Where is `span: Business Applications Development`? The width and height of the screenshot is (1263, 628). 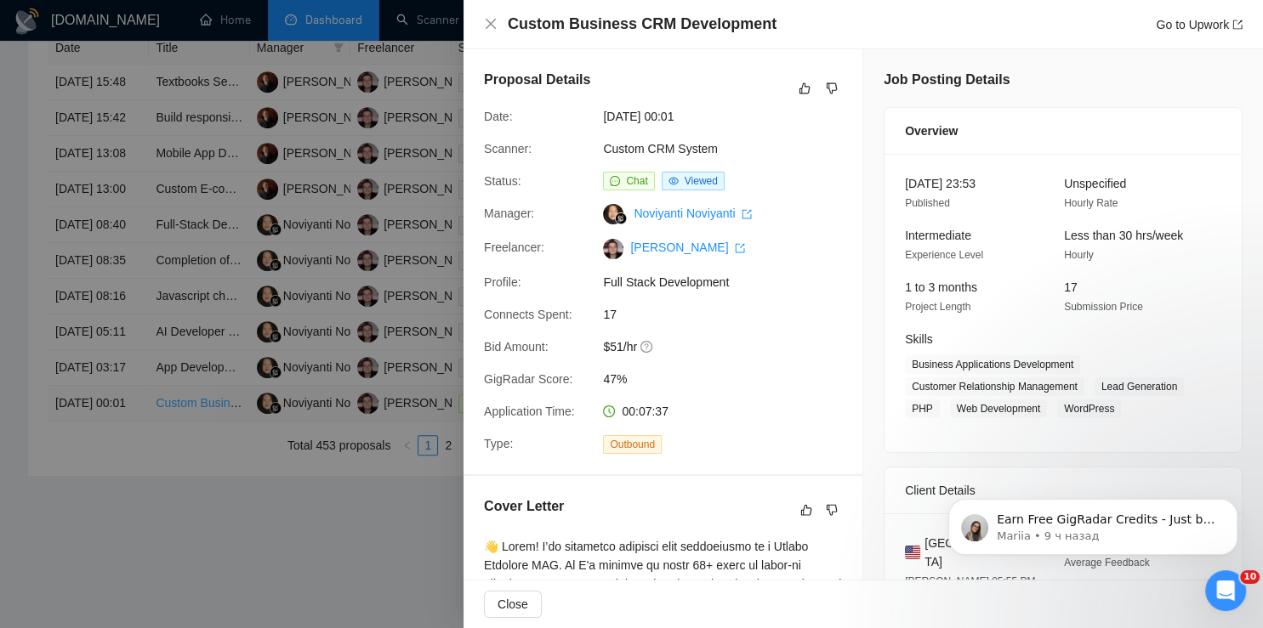 span: Business Applications Development is located at coordinates (992, 365).